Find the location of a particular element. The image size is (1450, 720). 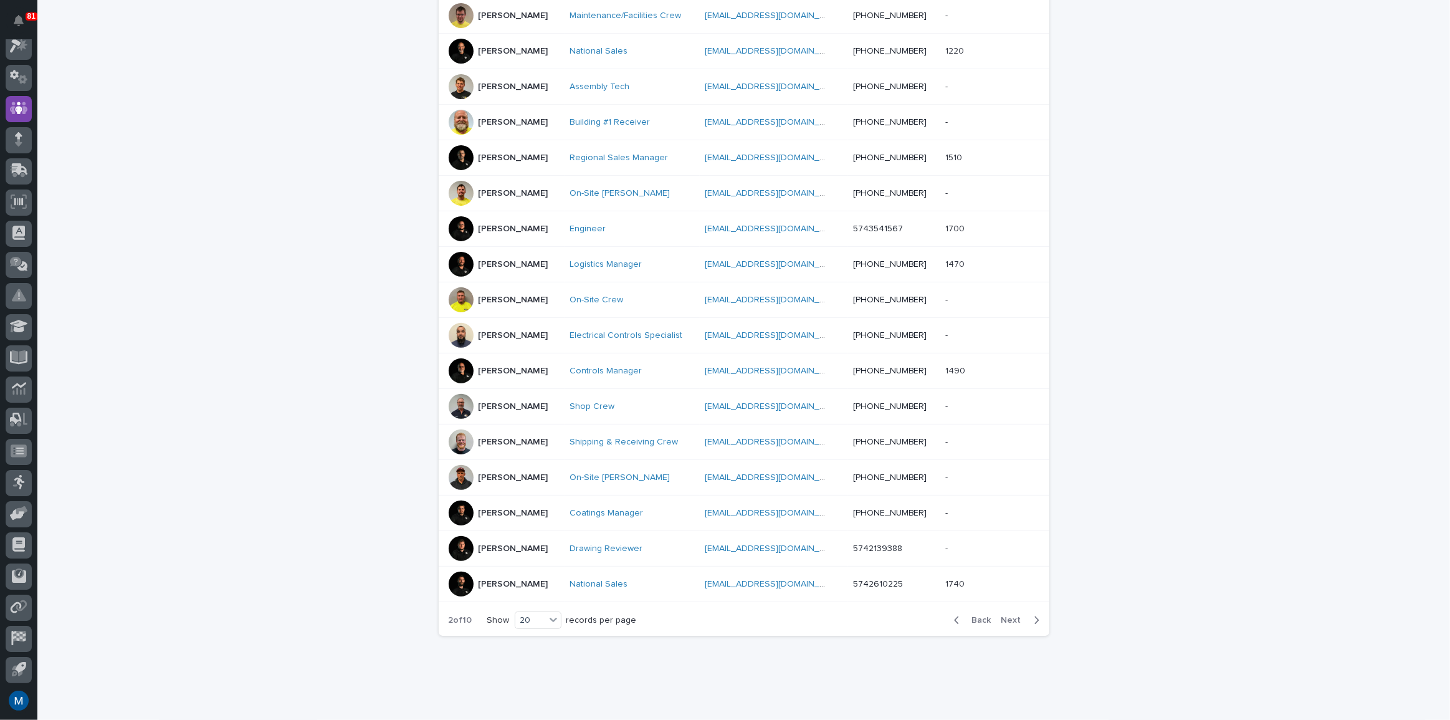

button: Notifications is located at coordinates (19, 21).